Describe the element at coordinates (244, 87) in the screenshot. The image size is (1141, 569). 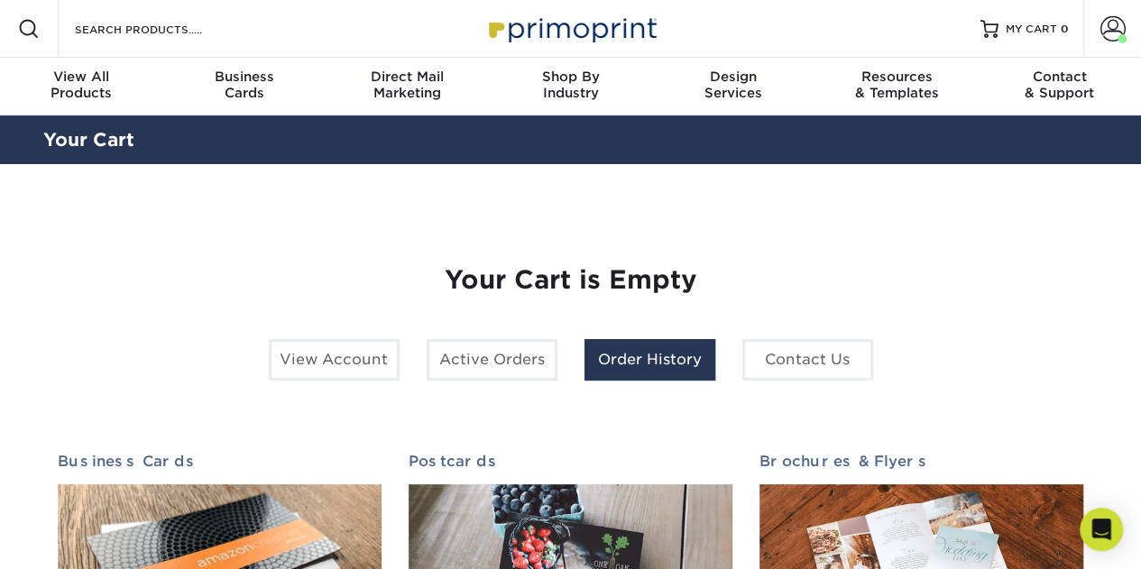
I see `a: BusinessCards` at that location.